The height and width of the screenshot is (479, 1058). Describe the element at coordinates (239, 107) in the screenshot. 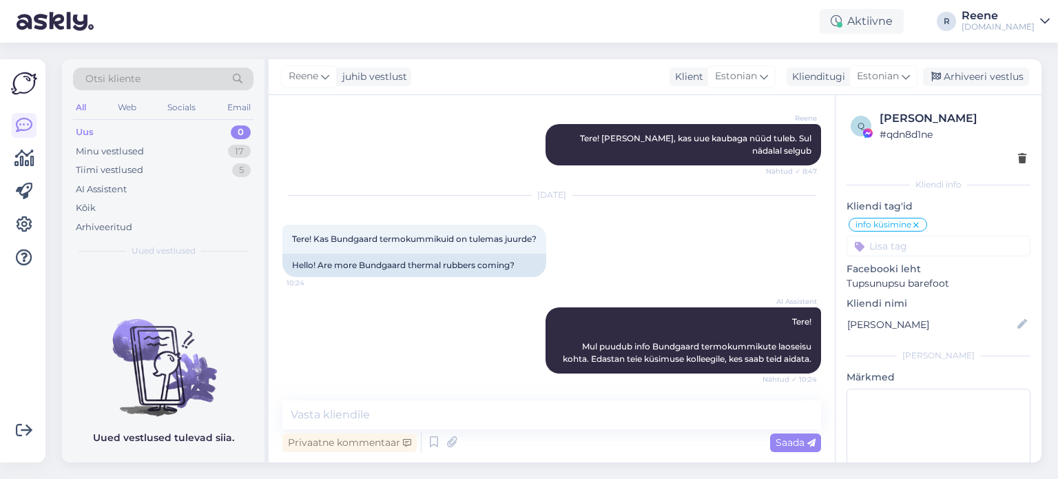

I see `div: Email` at that location.